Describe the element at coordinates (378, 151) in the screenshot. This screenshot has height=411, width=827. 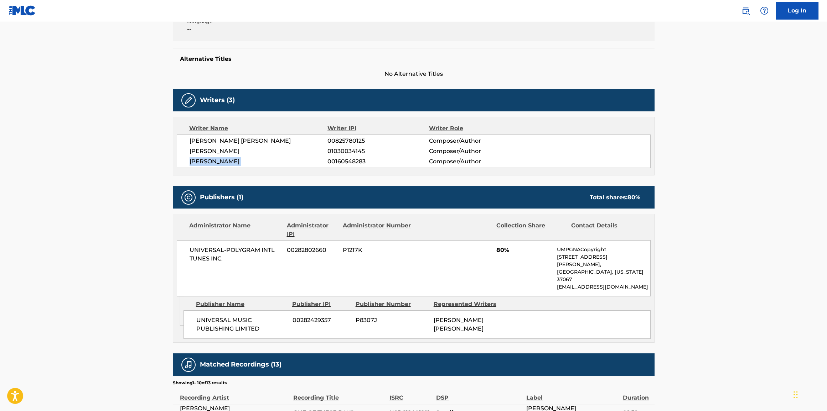
I see `span: 01030034145` at that location.